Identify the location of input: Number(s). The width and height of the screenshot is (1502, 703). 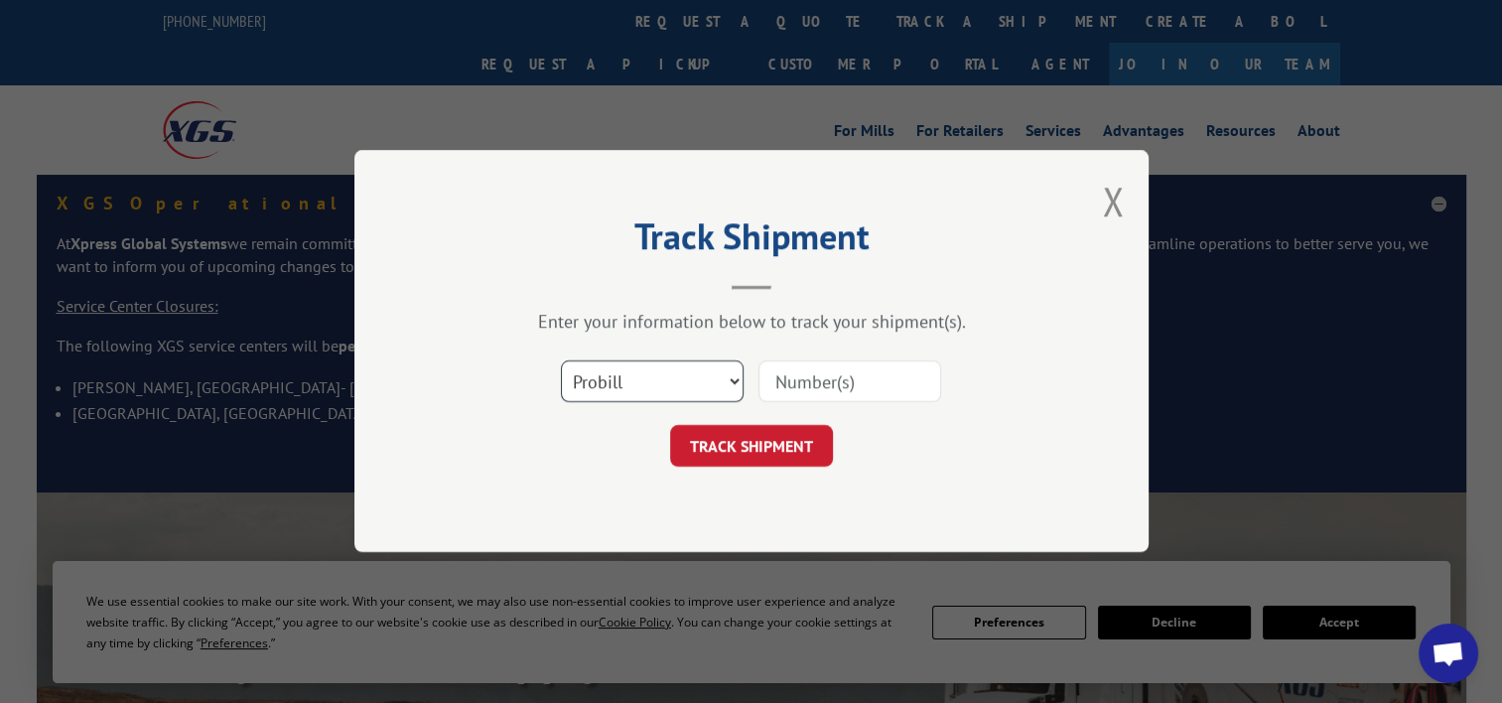
(850, 382).